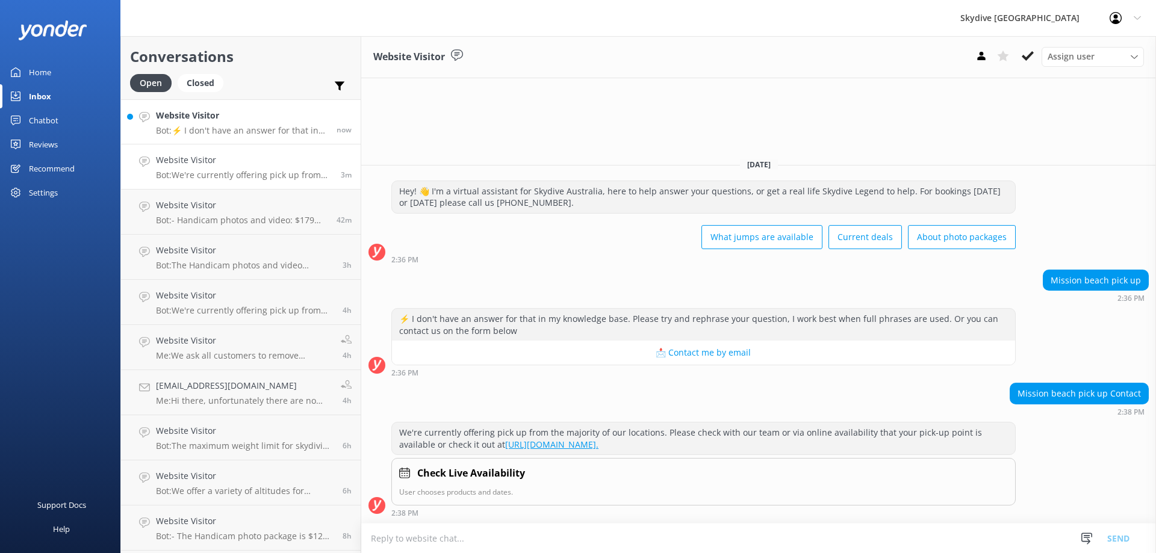 The image size is (1156, 553). I want to click on span: Sep 12 2025 08:34am (UTC +10:00) Australia/Brisbane, so click(347, 446).